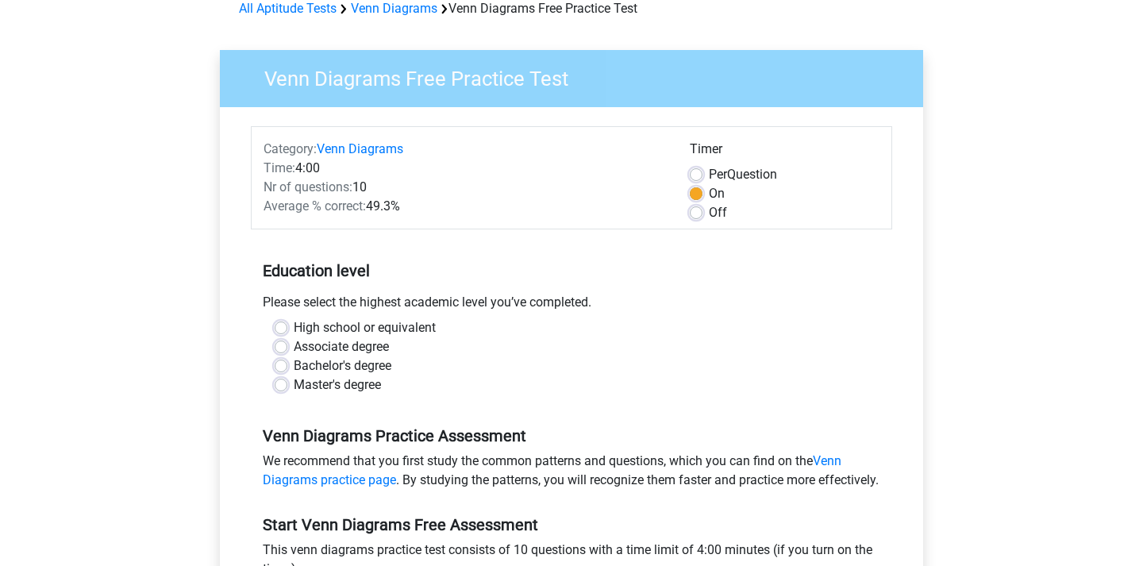  What do you see at coordinates (571, 524) in the screenshot?
I see `h5: Start Venn Diagrams Free Assessment` at bounding box center [571, 524].